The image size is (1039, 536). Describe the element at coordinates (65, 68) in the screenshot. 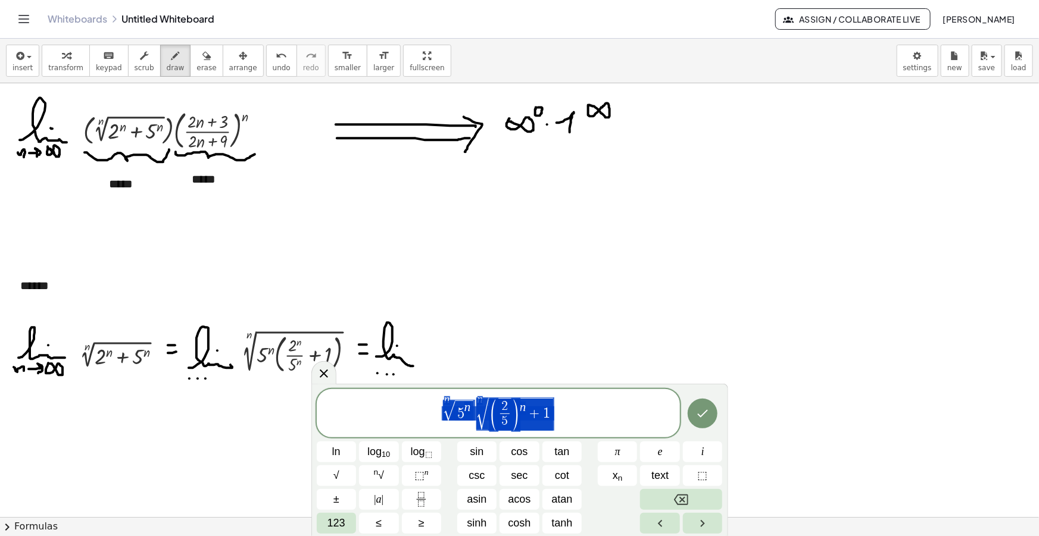

I see `span: transform` at that location.